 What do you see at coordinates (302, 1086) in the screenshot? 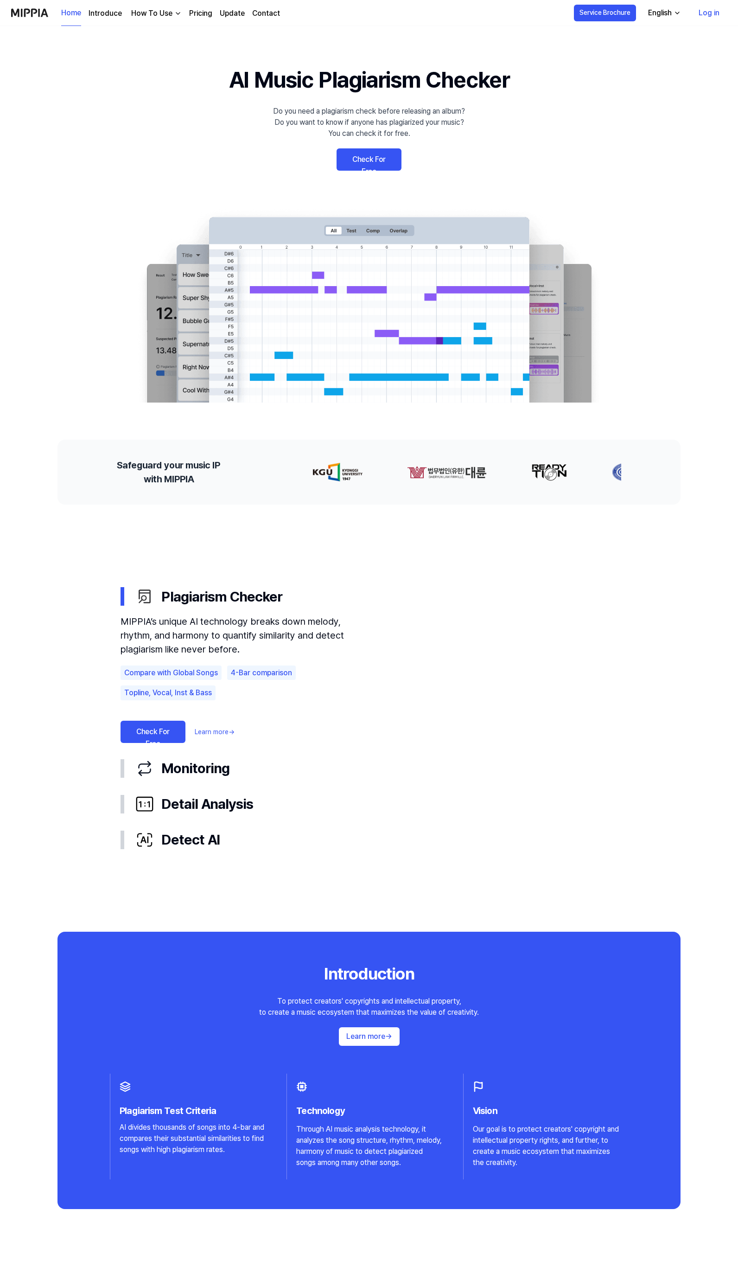
I see `img: chip` at bounding box center [302, 1086].